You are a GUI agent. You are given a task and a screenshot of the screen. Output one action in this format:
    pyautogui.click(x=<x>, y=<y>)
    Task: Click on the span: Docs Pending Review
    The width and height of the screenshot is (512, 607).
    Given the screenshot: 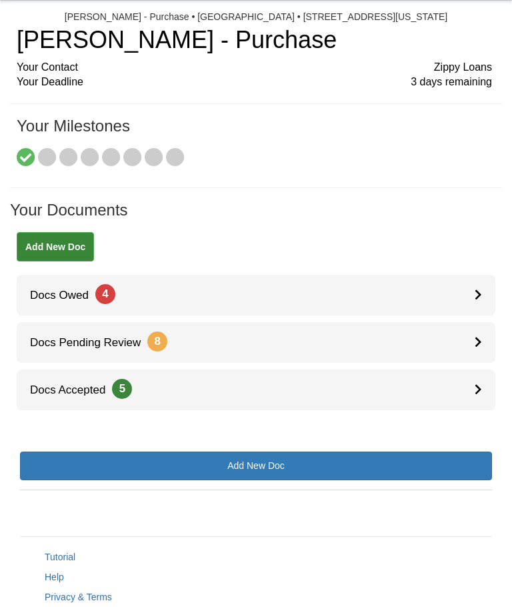 What is the action you would take?
    pyautogui.click(x=92, y=342)
    